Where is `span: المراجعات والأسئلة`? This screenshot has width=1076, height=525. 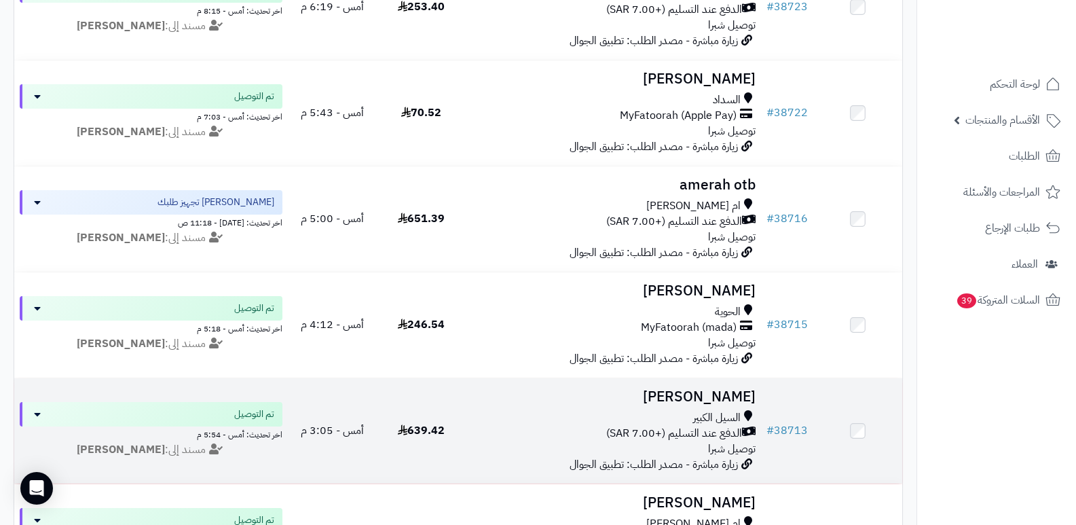 span: المراجعات والأسئلة is located at coordinates (1001, 192).